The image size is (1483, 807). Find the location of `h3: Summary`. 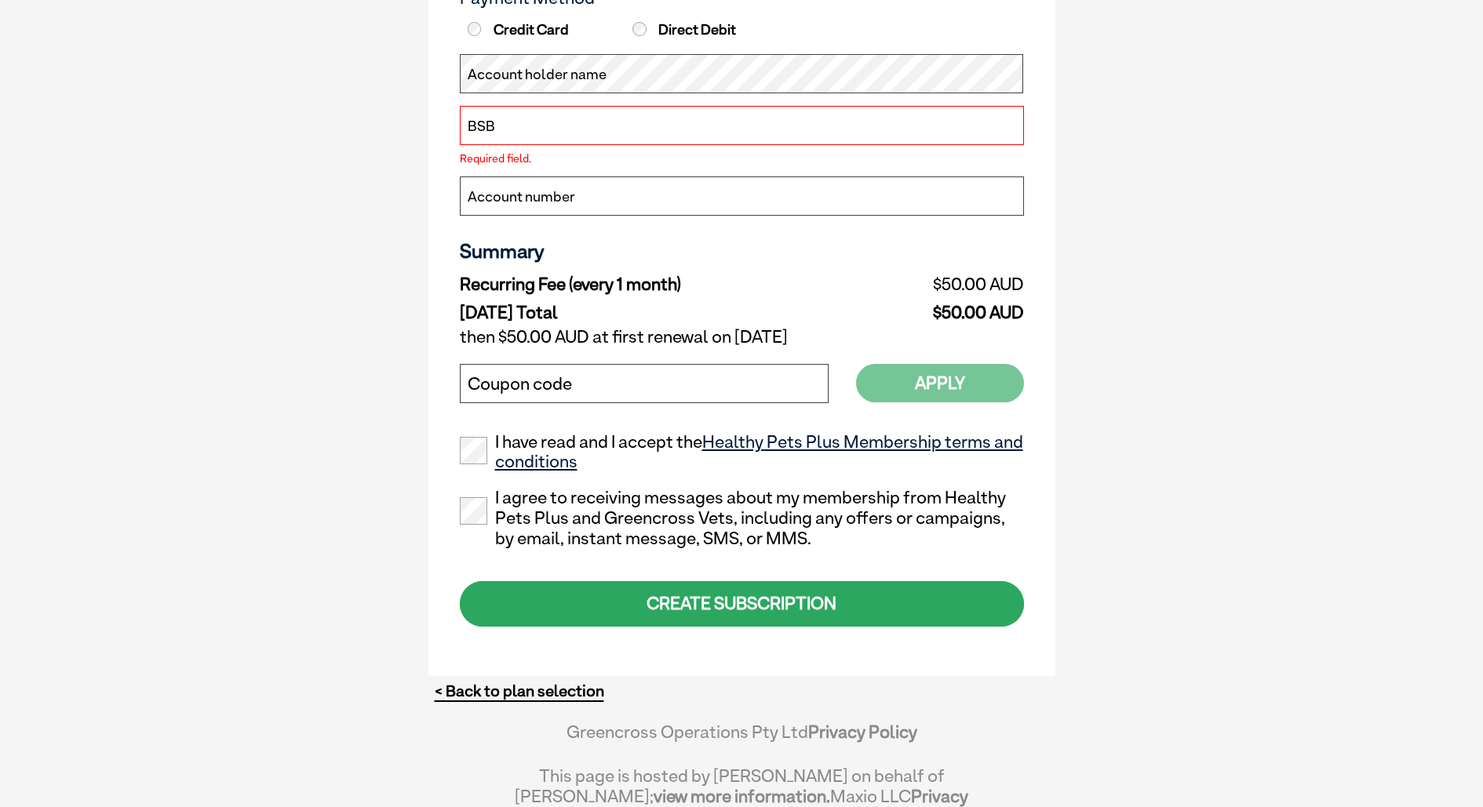

h3: Summary is located at coordinates (741, 251).